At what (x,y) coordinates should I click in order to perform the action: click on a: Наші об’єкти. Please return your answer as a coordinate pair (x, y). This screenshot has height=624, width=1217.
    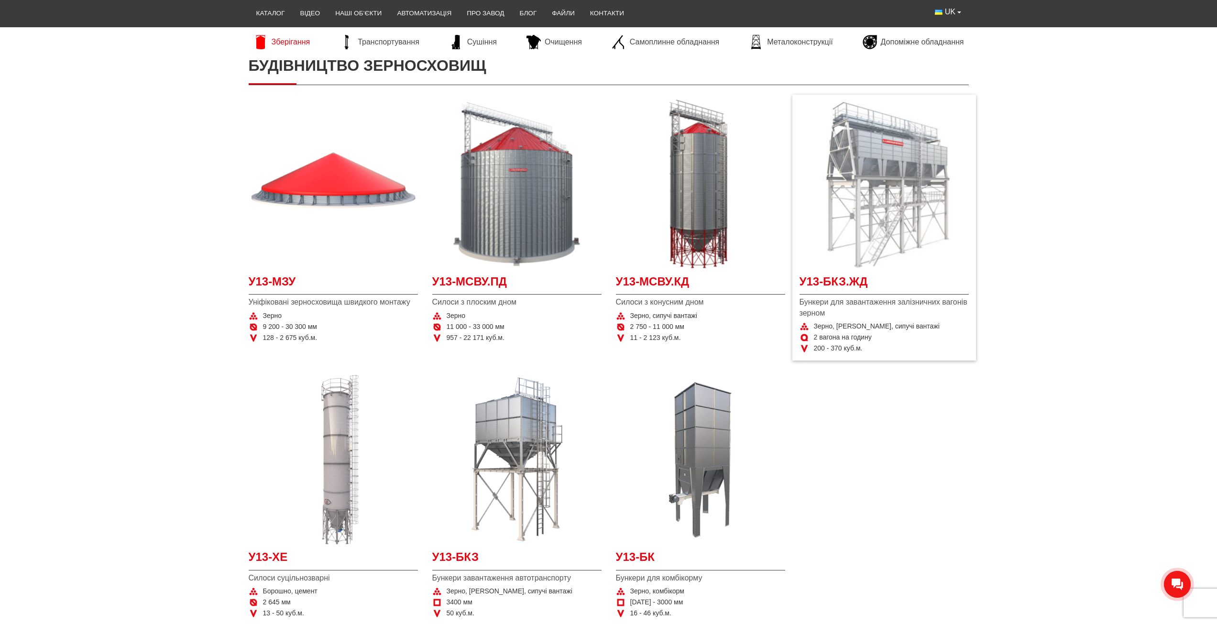
    Looking at the image, I should click on (358, 13).